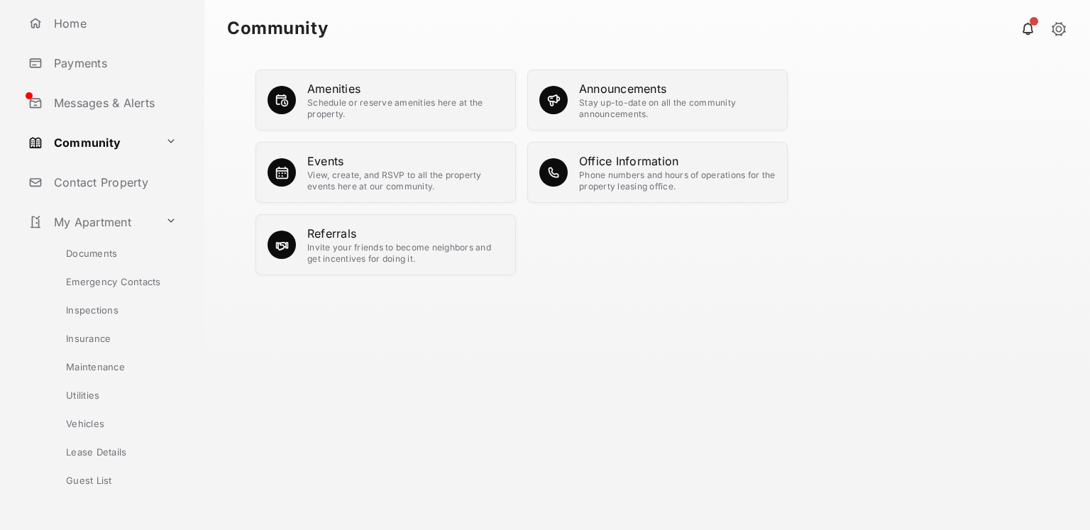  What do you see at coordinates (115, 253) in the screenshot?
I see `a: Documents` at bounding box center [115, 253].